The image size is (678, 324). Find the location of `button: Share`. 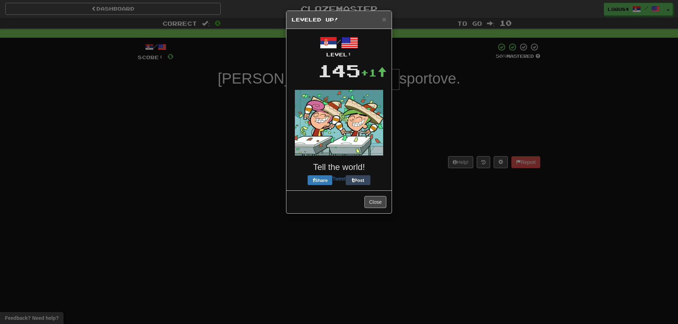

button: Share is located at coordinates (320, 180).